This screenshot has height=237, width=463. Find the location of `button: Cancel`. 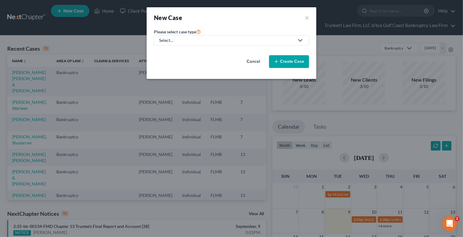

button: Cancel is located at coordinates (254, 62).